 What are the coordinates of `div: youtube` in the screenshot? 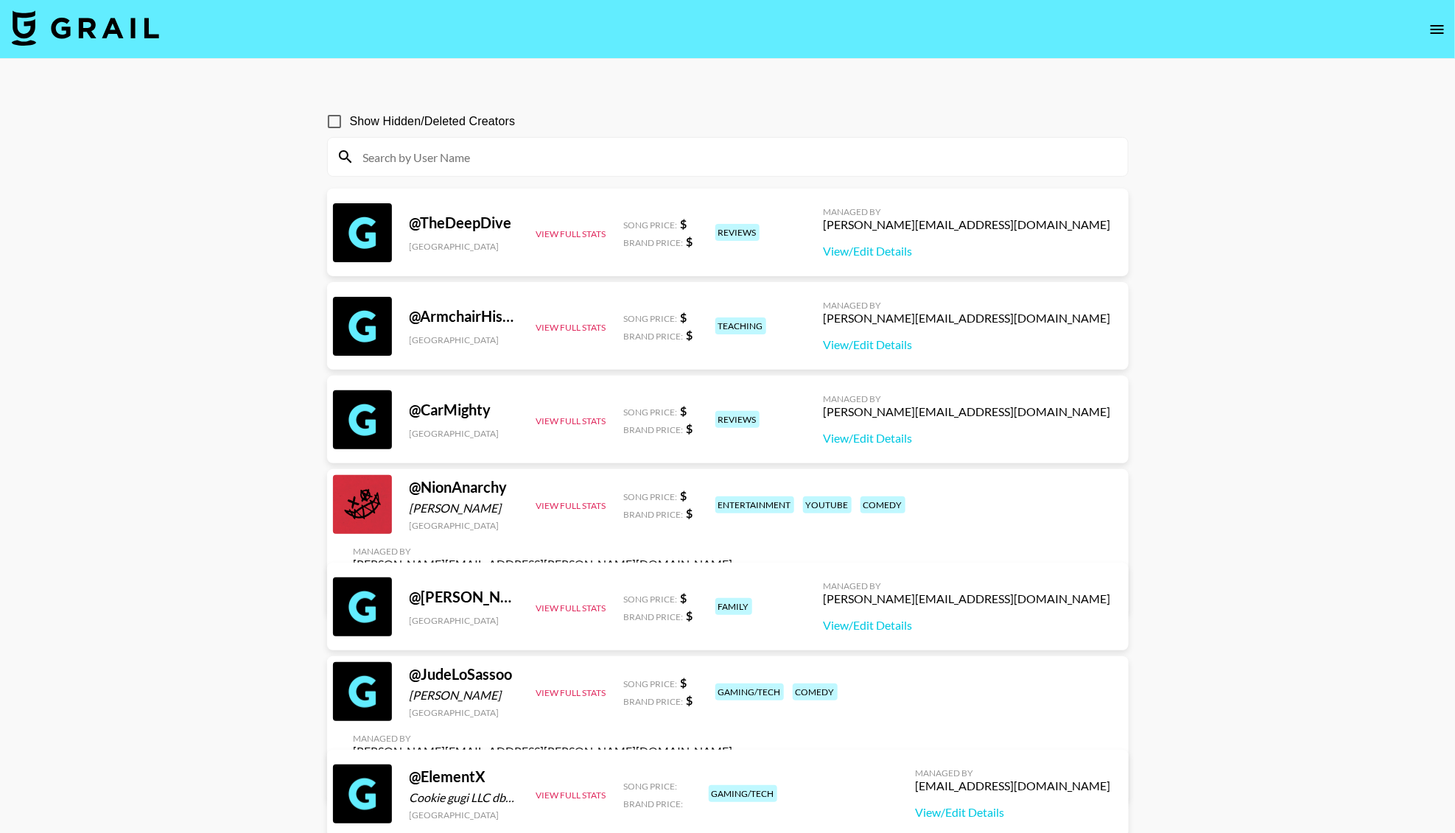 It's located at (827, 505).